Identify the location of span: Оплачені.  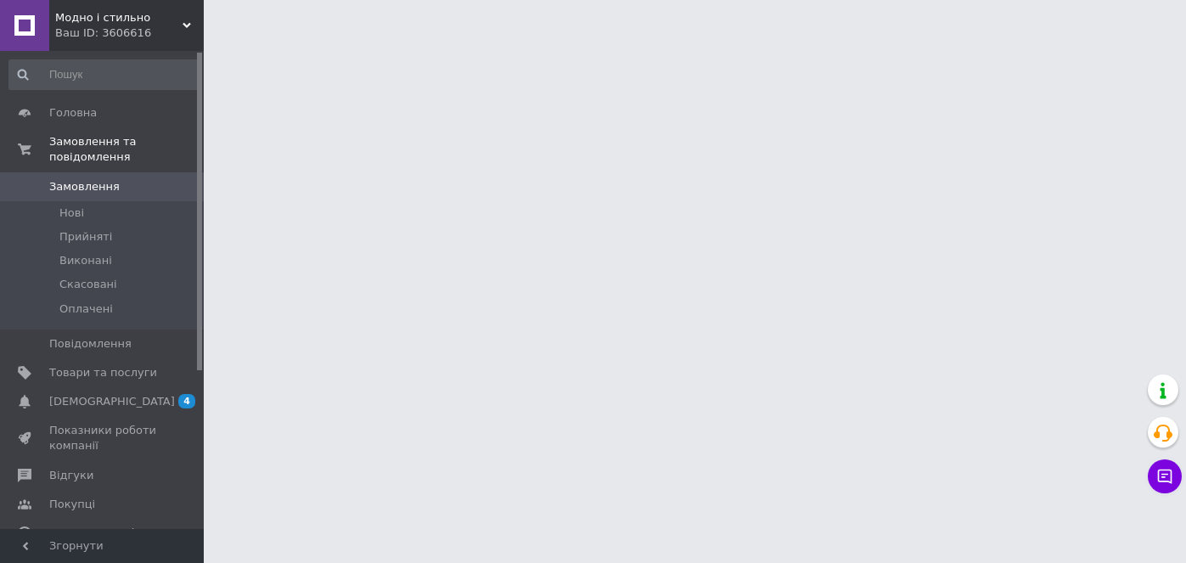
(86, 309).